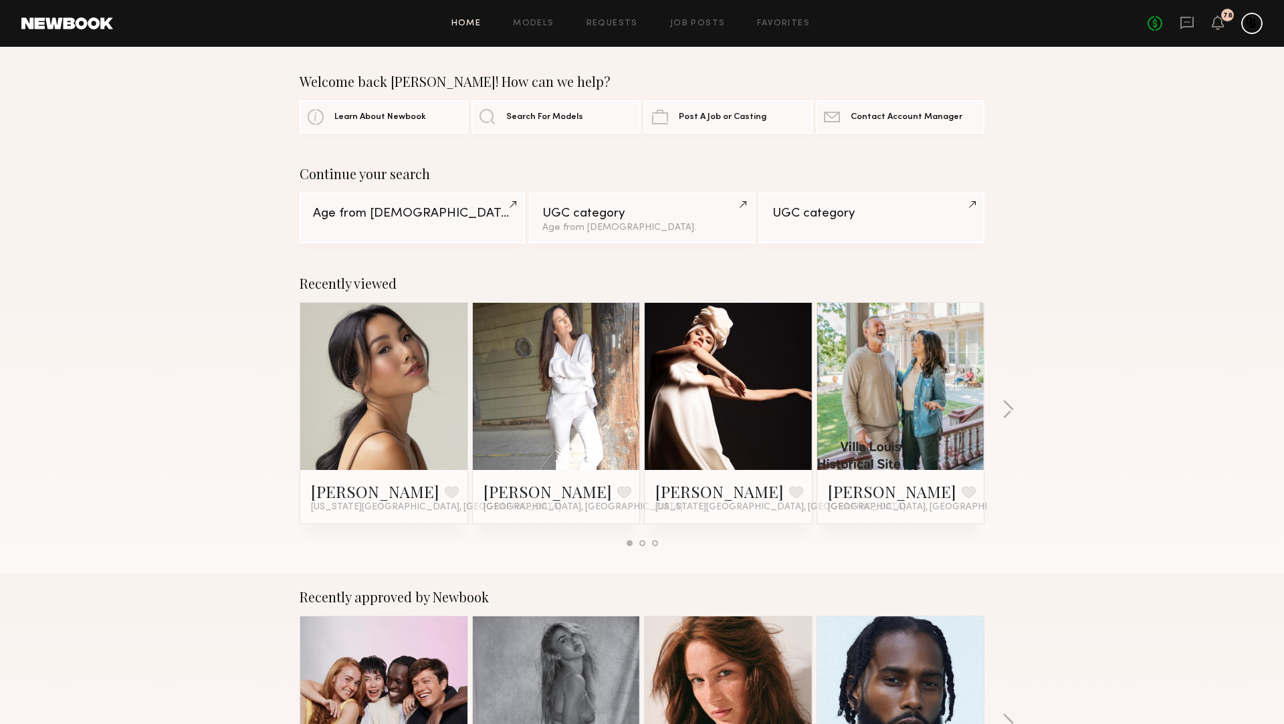 The height and width of the screenshot is (724, 1284). Describe the element at coordinates (384, 117) in the screenshot. I see `a: Learn About Newbook` at that location.